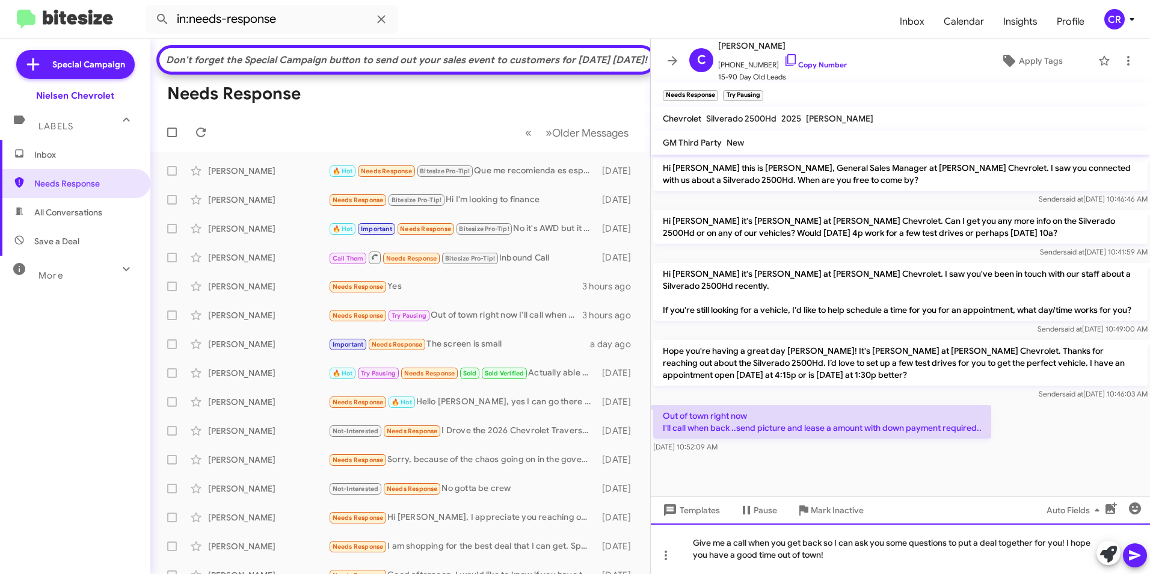 The image size is (1150, 574). I want to click on small: Try Pausing, so click(743, 96).